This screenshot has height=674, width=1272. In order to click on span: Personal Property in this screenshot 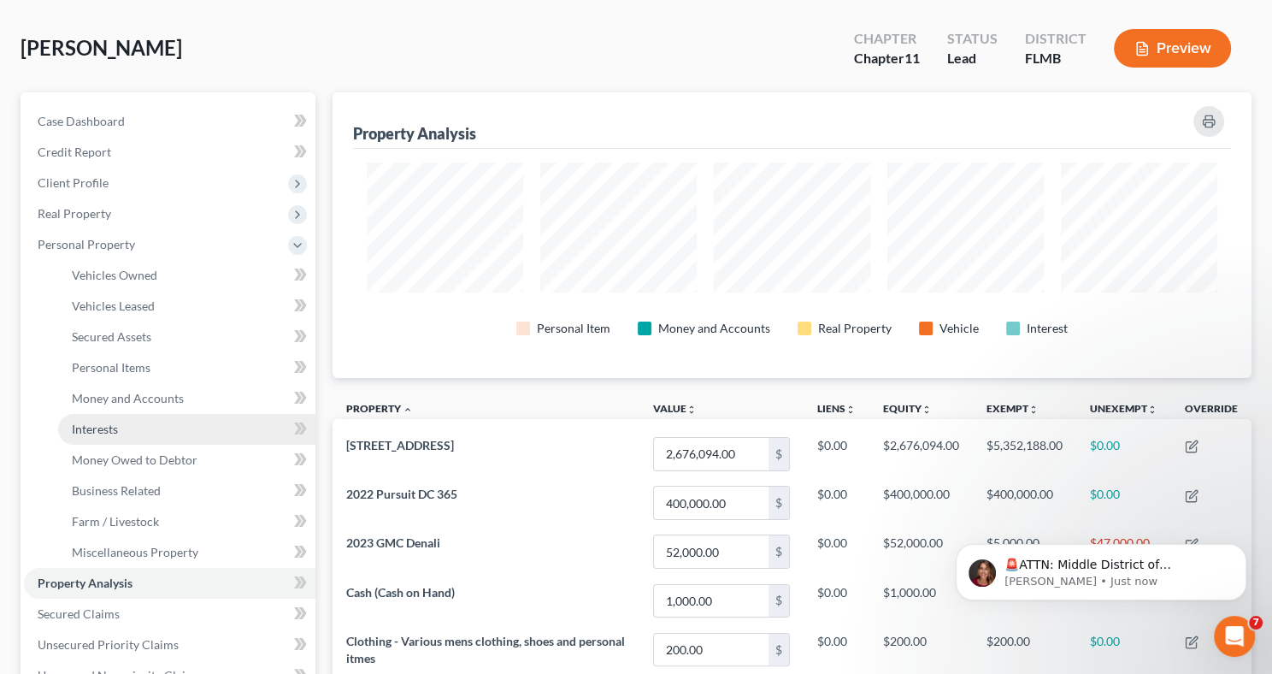, I will do `click(86, 244)`.